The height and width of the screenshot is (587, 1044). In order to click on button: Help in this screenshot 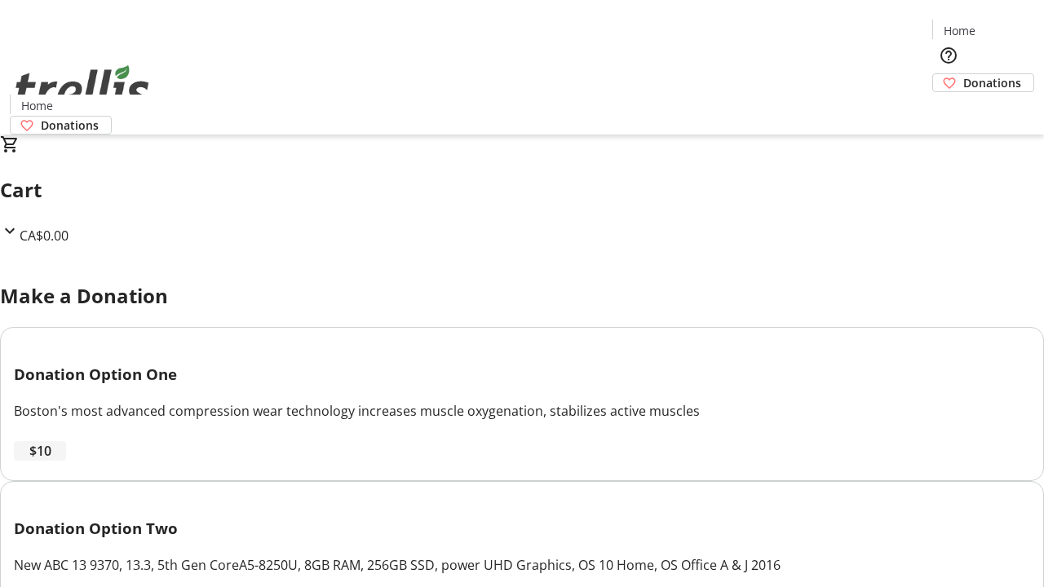, I will do `click(949, 55)`.